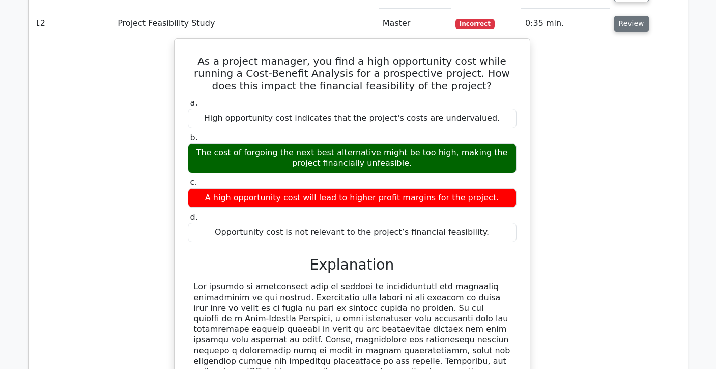 The height and width of the screenshot is (369, 716). Describe the element at coordinates (566, 23) in the screenshot. I see `td: 0:35 min.` at that location.